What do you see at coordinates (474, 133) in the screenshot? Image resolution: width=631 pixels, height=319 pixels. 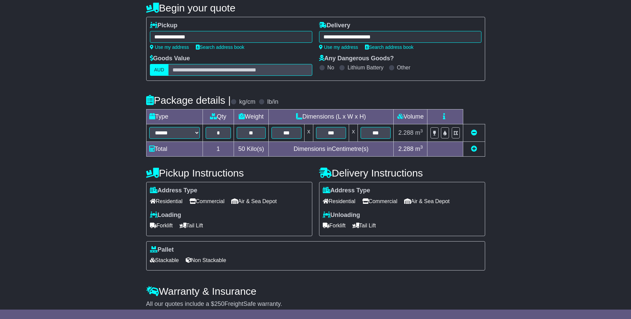 I see `a: Remove this item` at bounding box center [474, 133].